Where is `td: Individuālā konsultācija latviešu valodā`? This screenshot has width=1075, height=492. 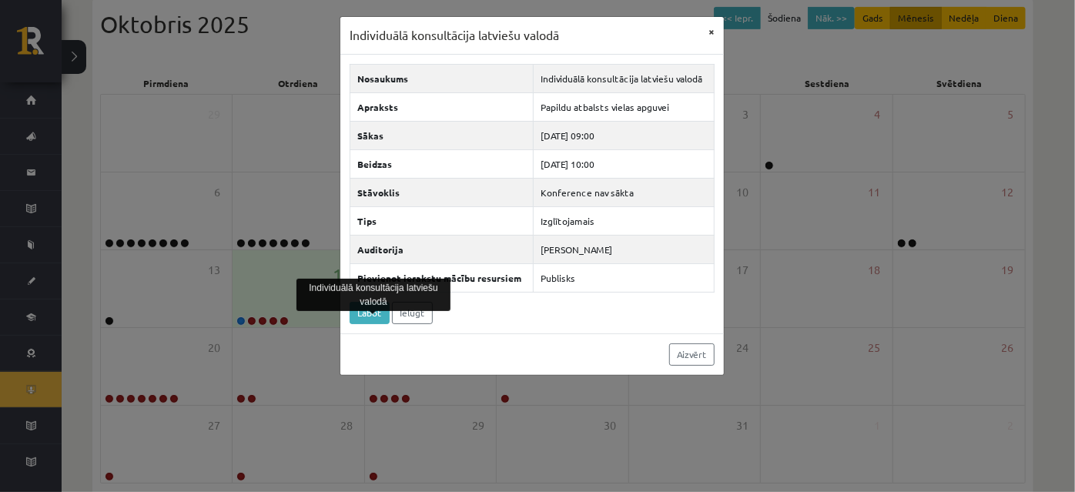 td: Individuālā konsultācija latviešu valodā is located at coordinates (624, 78).